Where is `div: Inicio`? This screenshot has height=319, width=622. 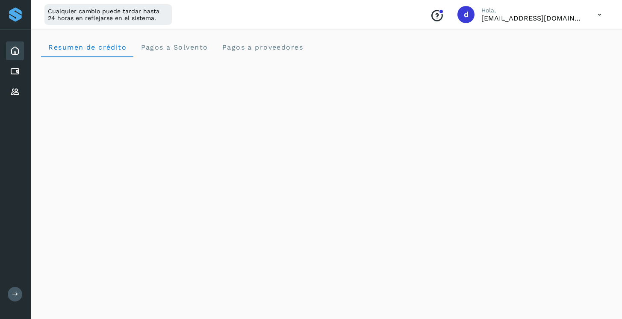 div: Inicio is located at coordinates (15, 51).